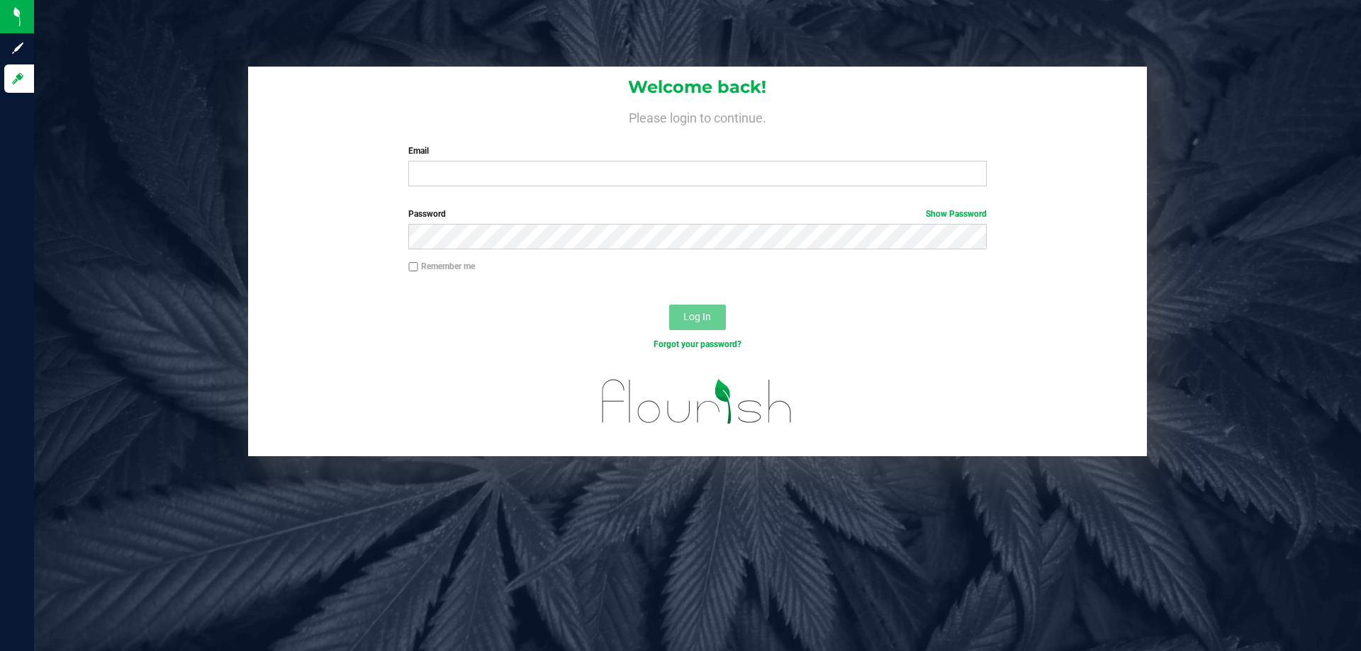  What do you see at coordinates (697, 87) in the screenshot?
I see `h1: Welcome back!` at bounding box center [697, 87].